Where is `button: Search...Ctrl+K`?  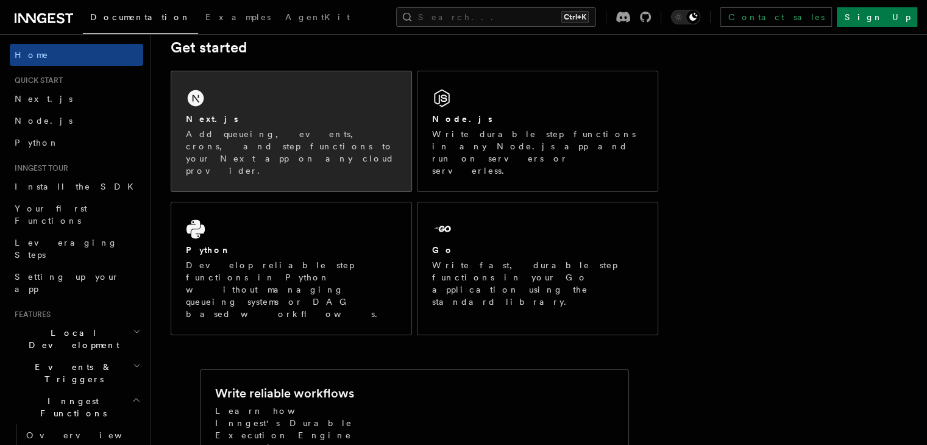 button: Search...Ctrl+K is located at coordinates (496, 17).